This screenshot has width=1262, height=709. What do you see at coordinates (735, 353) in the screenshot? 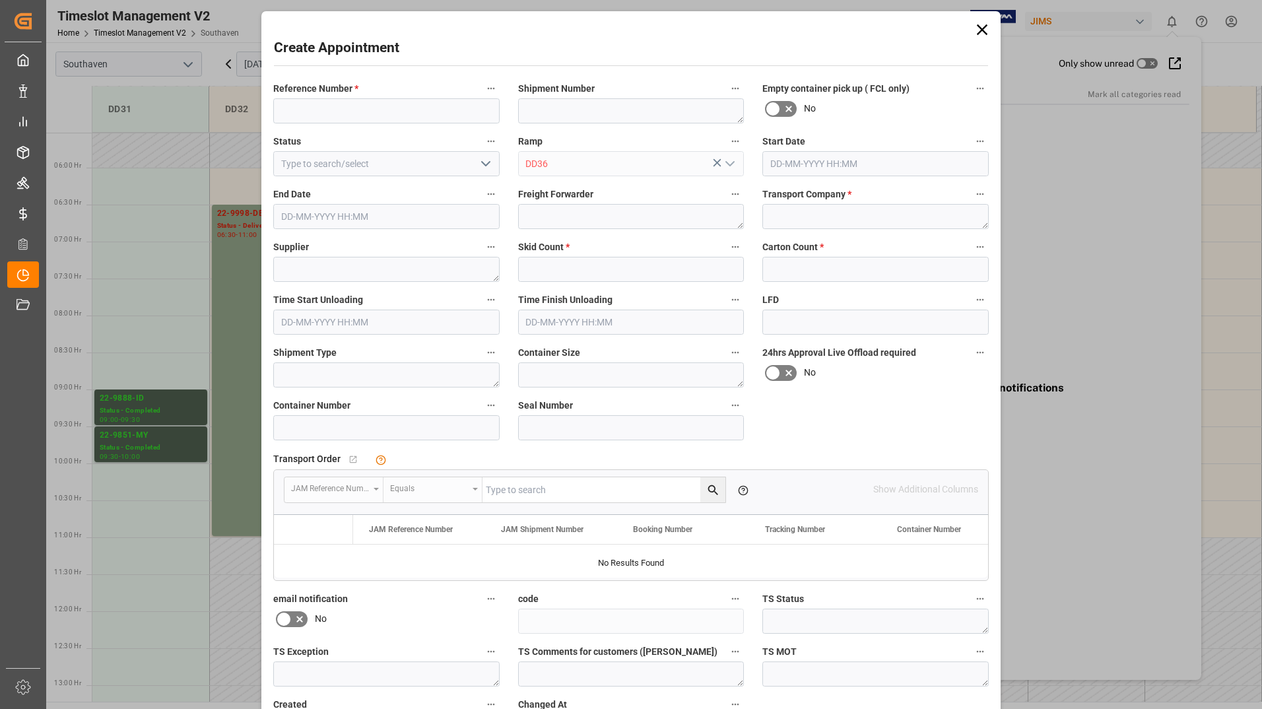
I see `button: Container Size` at bounding box center [735, 353].